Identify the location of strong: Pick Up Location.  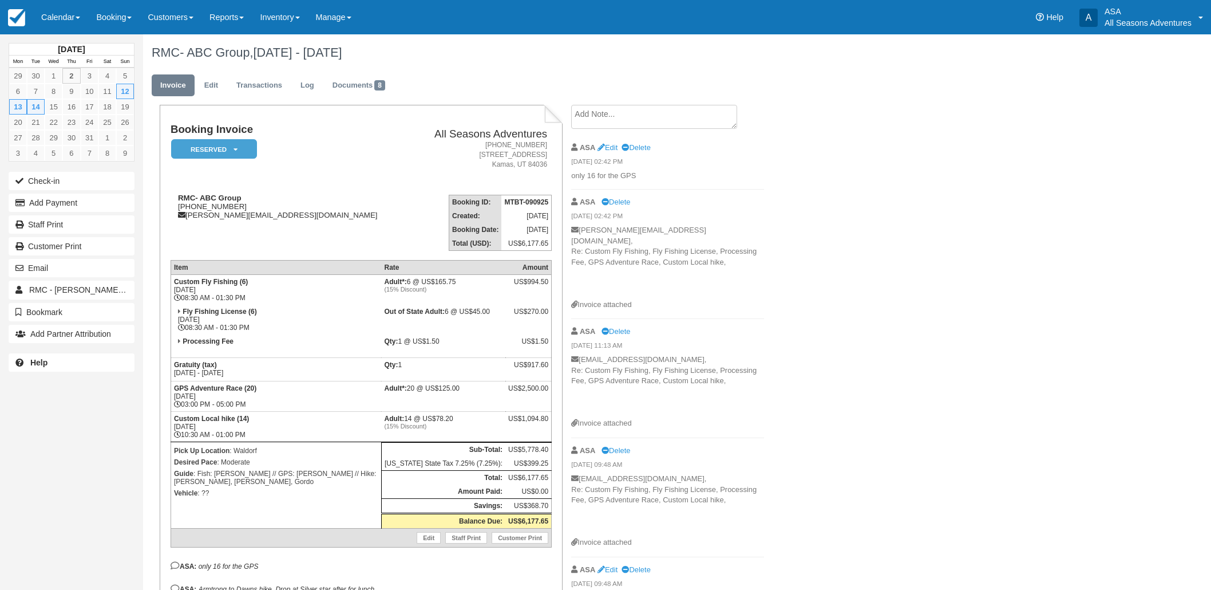
(202, 451).